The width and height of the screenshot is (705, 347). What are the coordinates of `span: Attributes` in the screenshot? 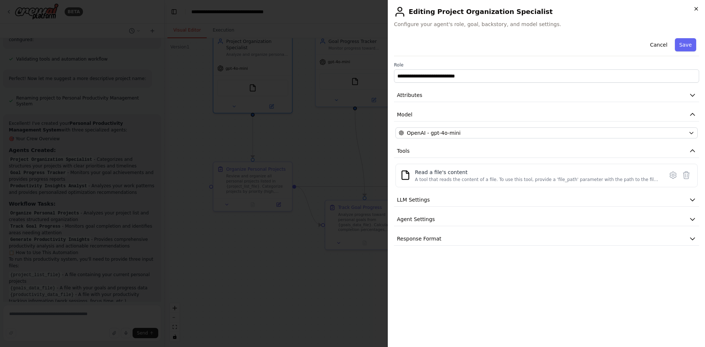 It's located at (410, 95).